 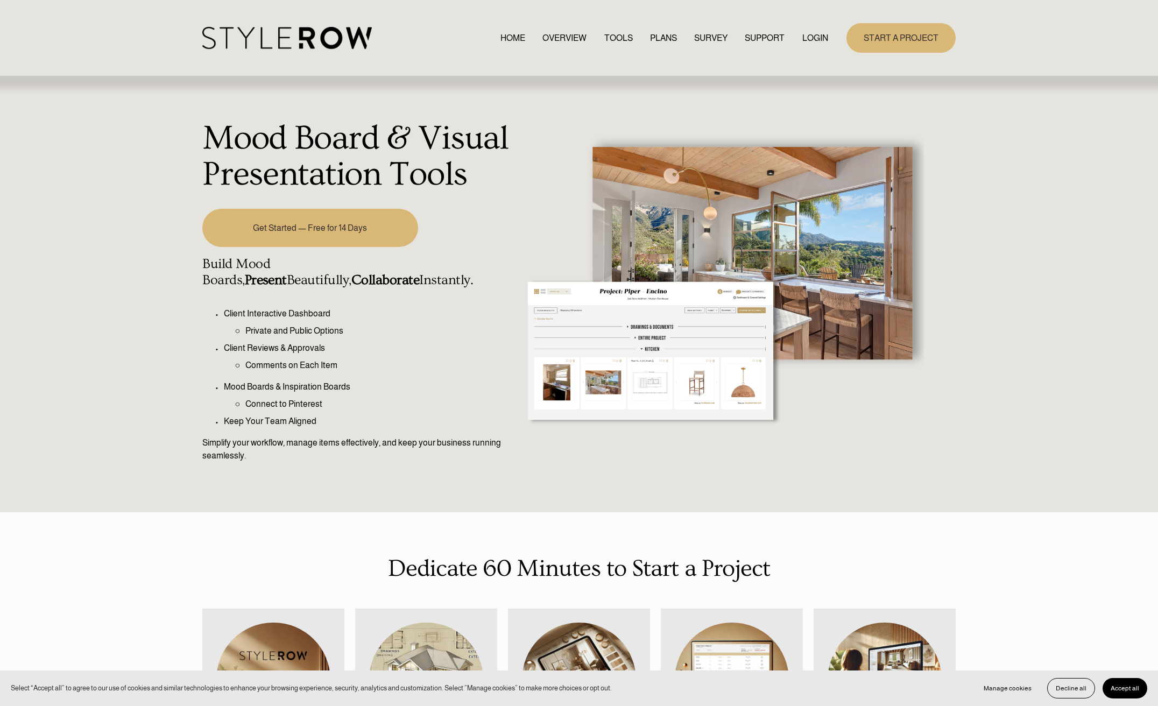 I want to click on span: SUPPORT, so click(x=765, y=38).